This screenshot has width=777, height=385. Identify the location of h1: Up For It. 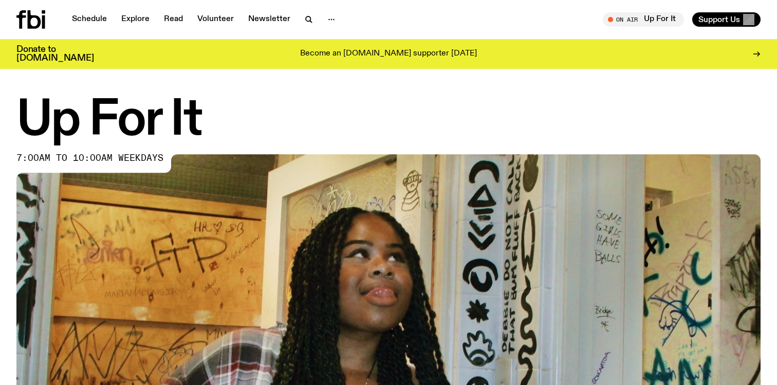
(388, 121).